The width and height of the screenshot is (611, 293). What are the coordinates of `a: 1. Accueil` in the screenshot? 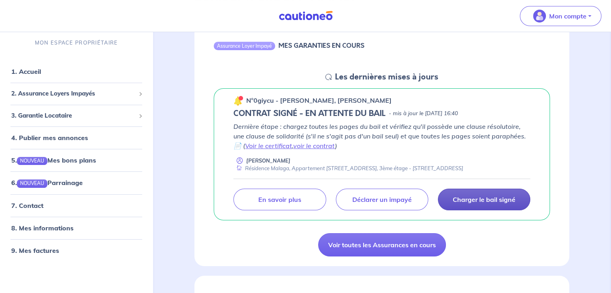 It's located at (26, 71).